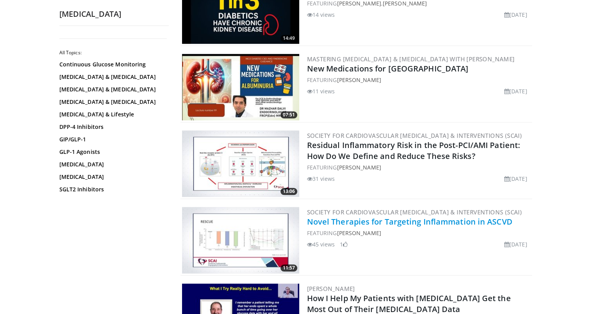 The image size is (591, 314). I want to click on img: 28361487-7c18-4e91-b49a-512c44f2de54.jpg.300x170_q85_crop-smart_upscale.jpg, so click(240, 87).